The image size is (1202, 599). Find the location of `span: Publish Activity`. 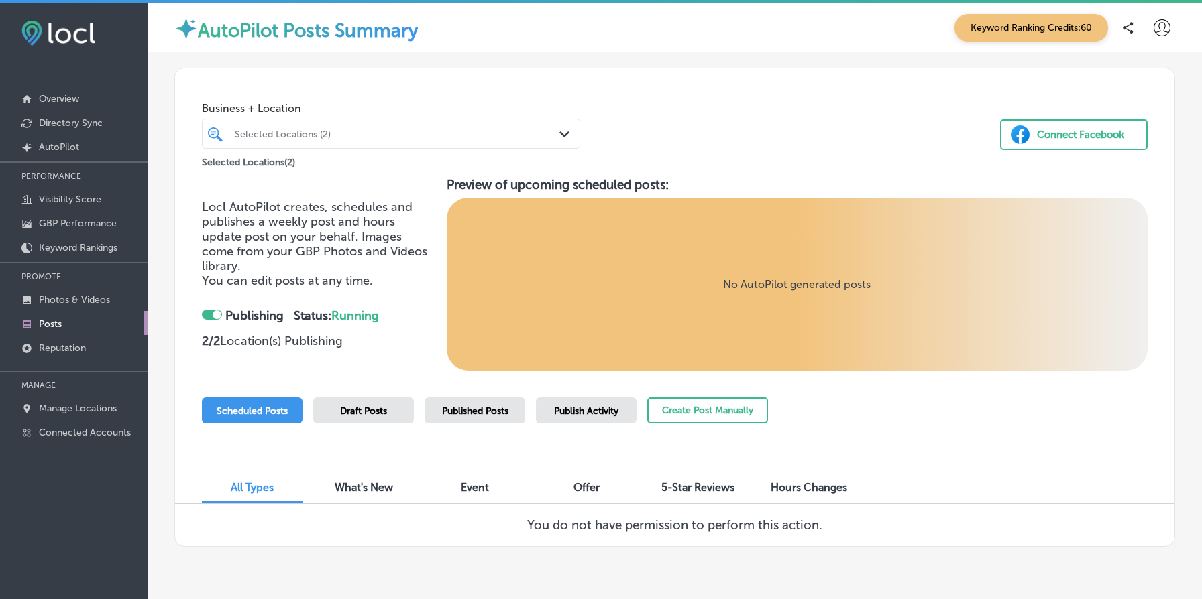

span: Publish Activity is located at coordinates (586, 411).